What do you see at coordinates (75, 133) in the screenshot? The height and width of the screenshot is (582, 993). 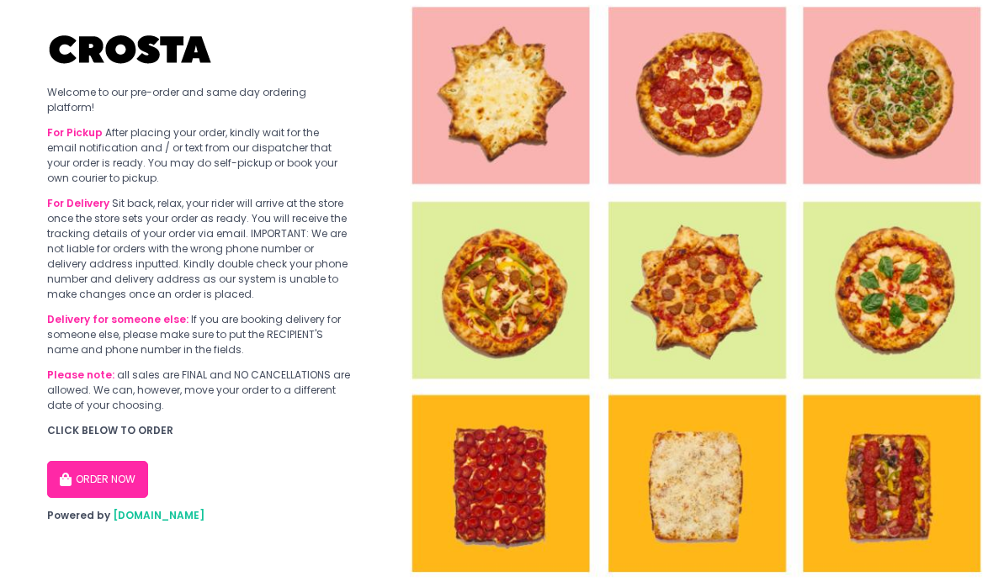 I see `b: For Pickup` at bounding box center [75, 133].